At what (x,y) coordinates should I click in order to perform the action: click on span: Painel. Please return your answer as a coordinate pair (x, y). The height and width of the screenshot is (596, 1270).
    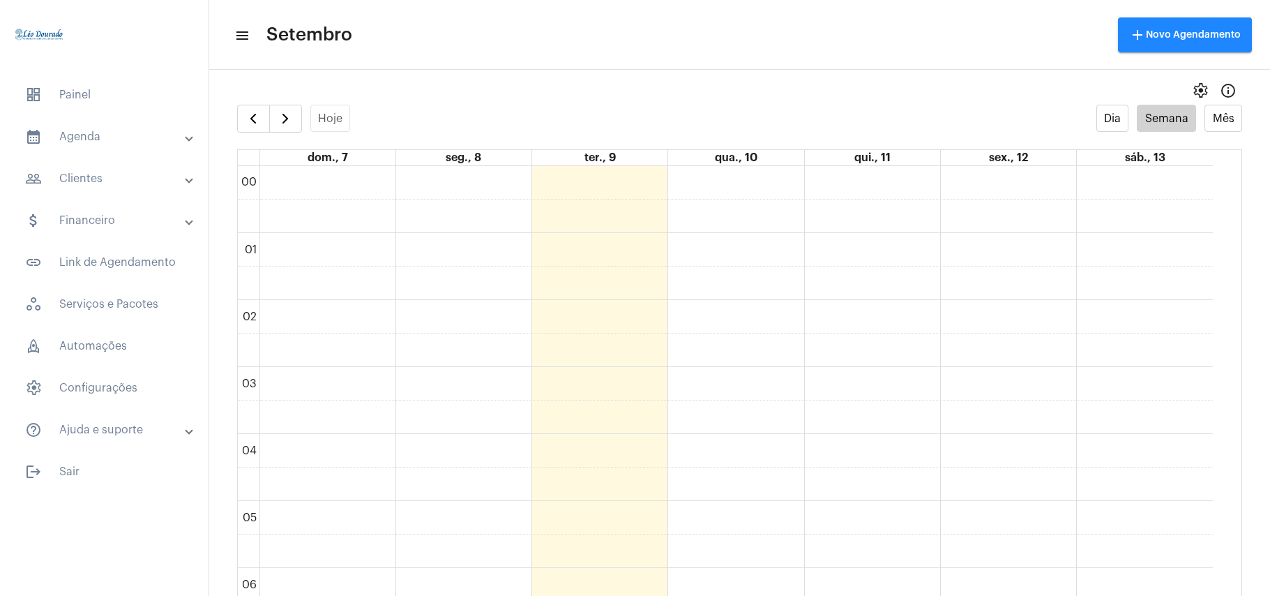
    Looking at the image, I should click on (104, 95).